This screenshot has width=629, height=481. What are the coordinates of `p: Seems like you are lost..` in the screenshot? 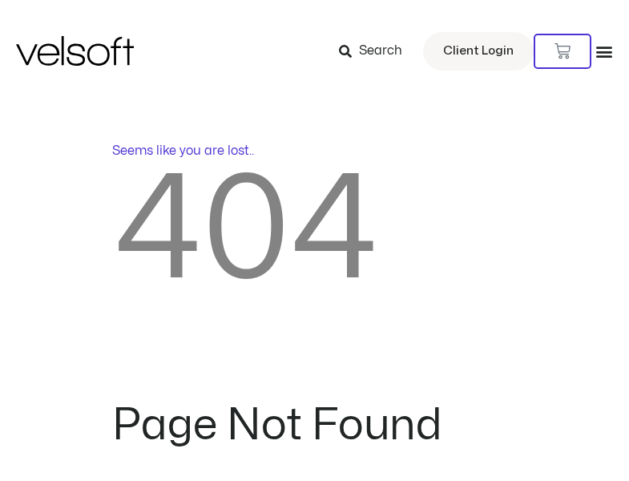 It's located at (315, 151).